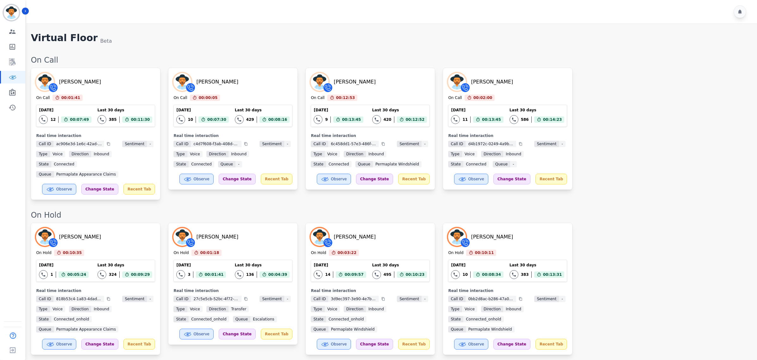 This screenshot has width=757, height=360. What do you see at coordinates (465, 275) in the screenshot?
I see `div: 10` at bounding box center [465, 275].